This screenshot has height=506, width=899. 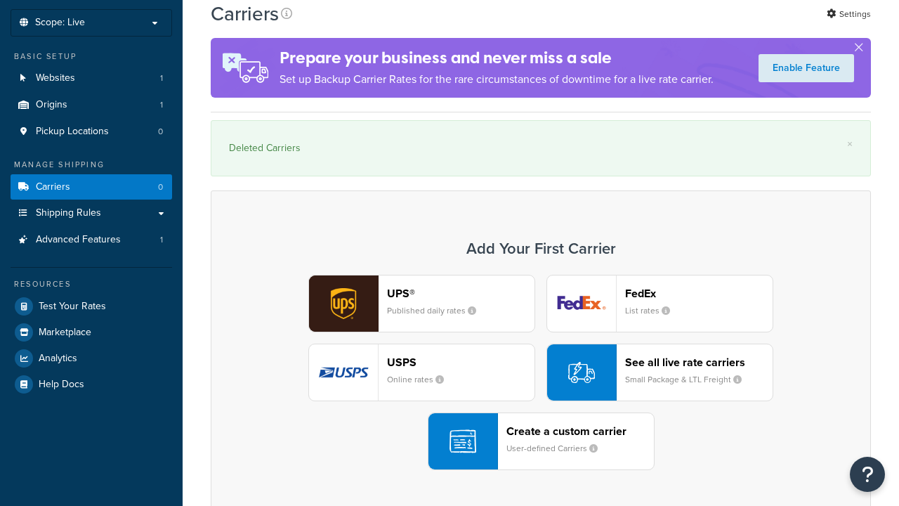 I want to click on img: ups logo, so click(x=343, y=303).